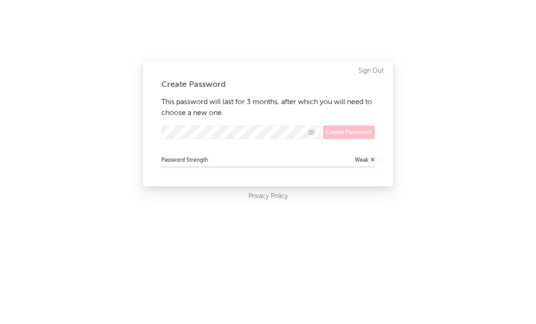 This screenshot has height=324, width=536. What do you see at coordinates (268, 196) in the screenshot?
I see `a: Privacy Policy` at bounding box center [268, 196].